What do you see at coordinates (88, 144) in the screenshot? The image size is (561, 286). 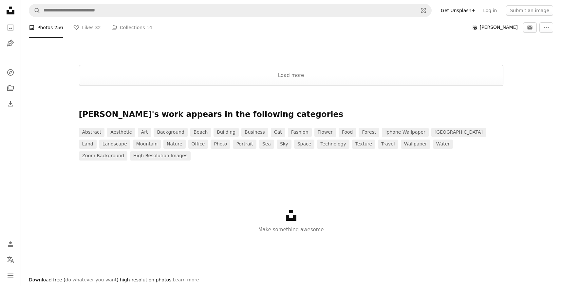 I see `a: land` at bounding box center [88, 144].